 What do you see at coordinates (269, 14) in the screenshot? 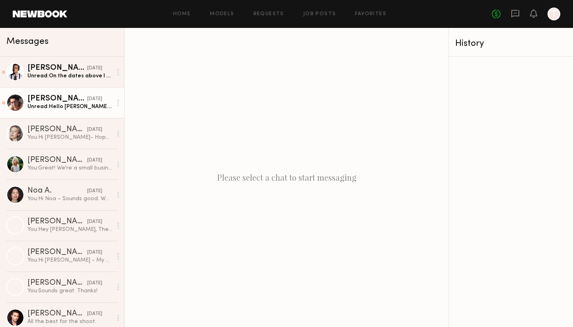
I see `a: Requests` at bounding box center [269, 14].